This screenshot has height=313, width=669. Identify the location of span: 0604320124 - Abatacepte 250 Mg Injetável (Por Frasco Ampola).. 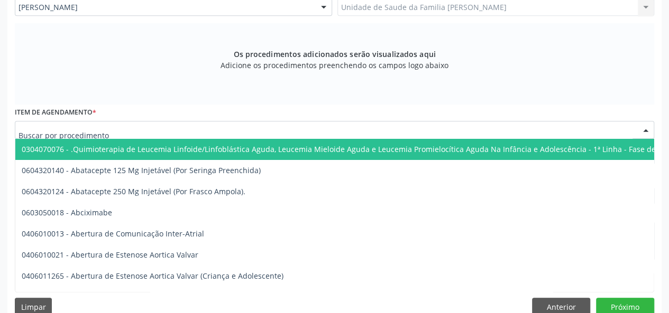
(133, 191).